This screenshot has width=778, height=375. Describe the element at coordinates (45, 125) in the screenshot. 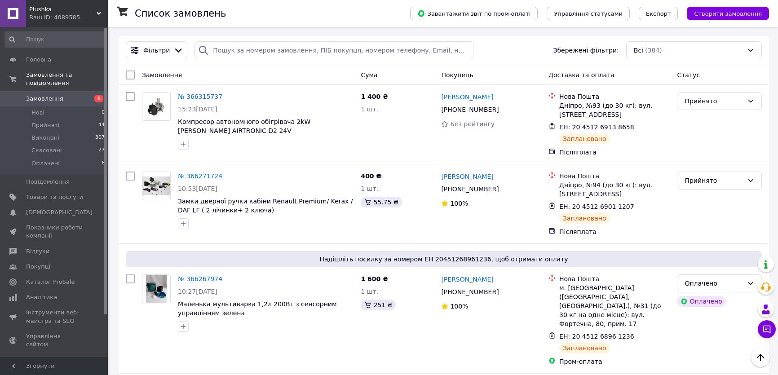

I see `span: Прийняті` at that location.